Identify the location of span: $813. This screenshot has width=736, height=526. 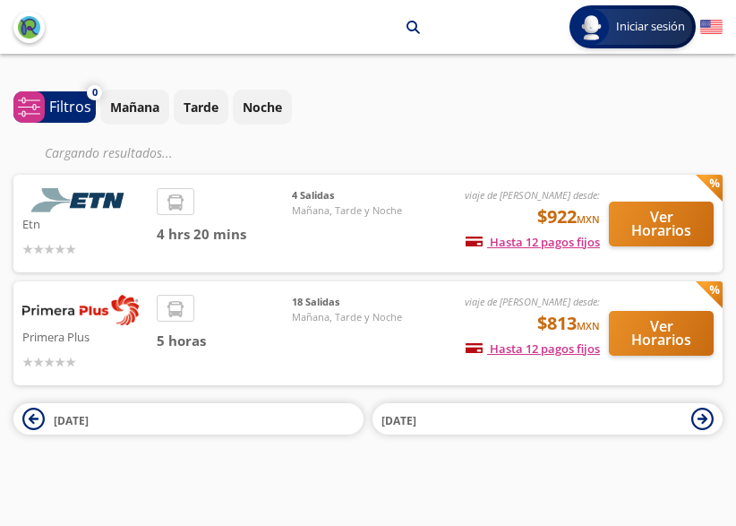
(569, 323).